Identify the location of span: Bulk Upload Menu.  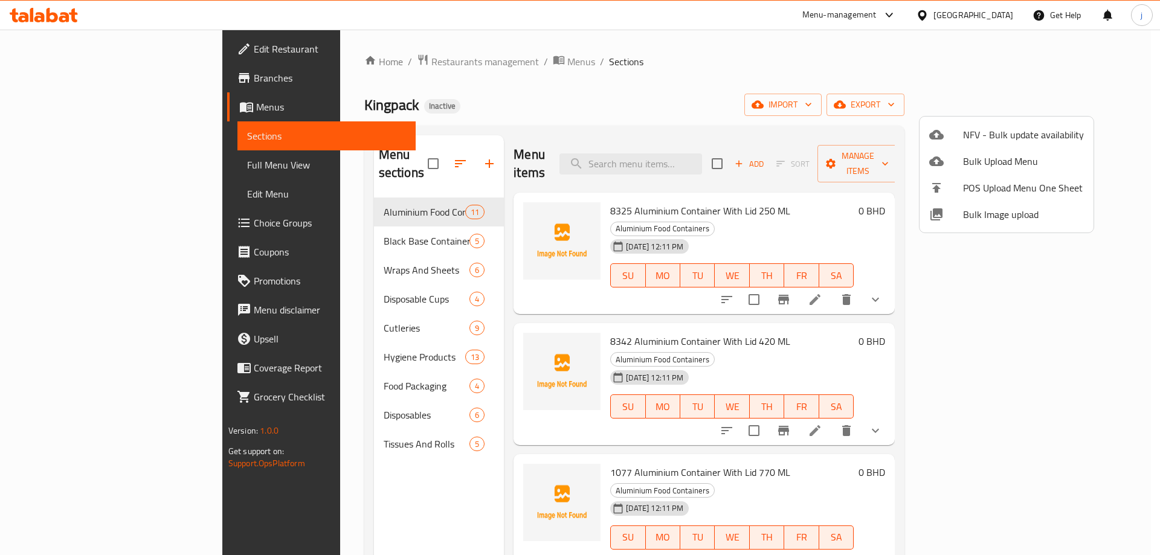
(1023, 161).